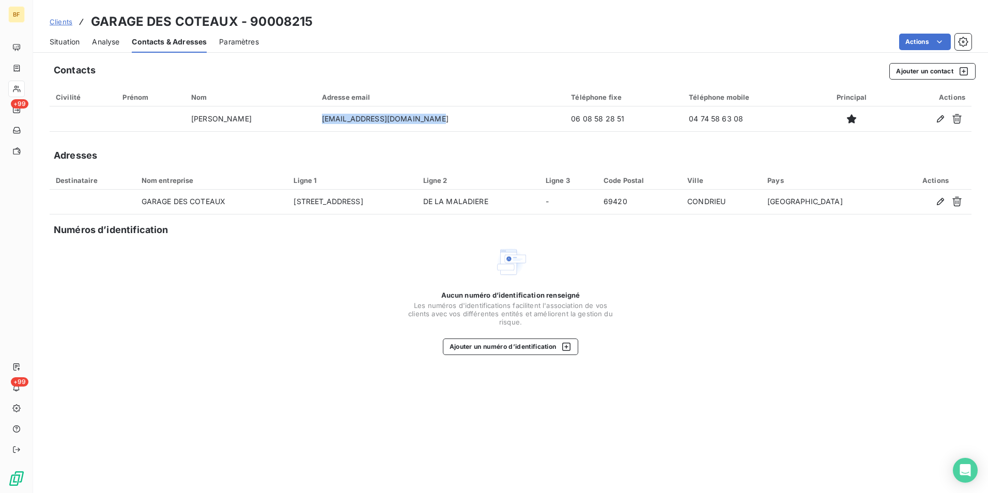 Image resolution: width=988 pixels, height=493 pixels. I want to click on a: Clients, so click(61, 22).